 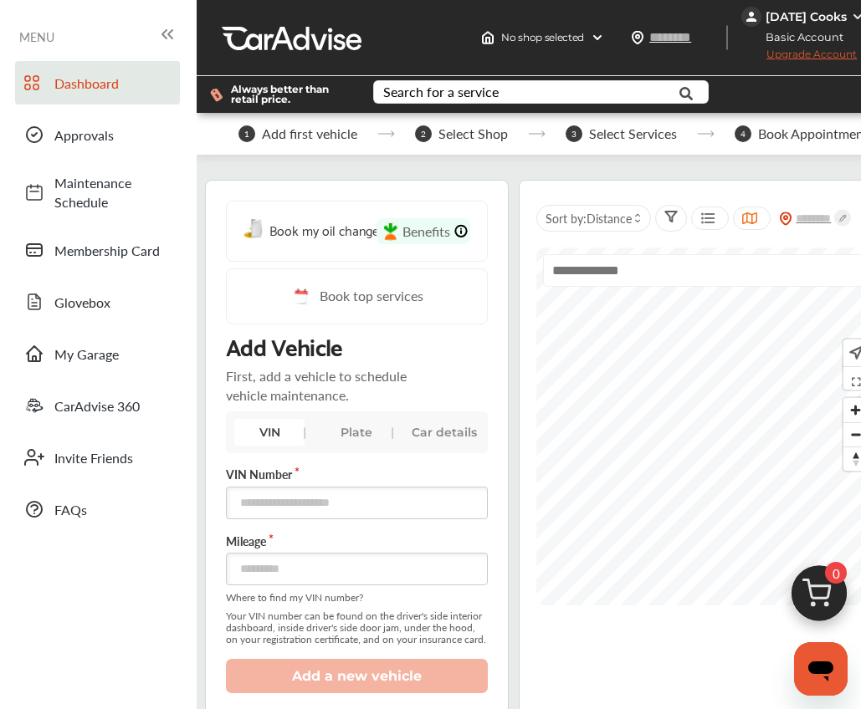 What do you see at coordinates (799, 58) in the screenshot?
I see `span: Upgrade Account` at bounding box center [799, 58].